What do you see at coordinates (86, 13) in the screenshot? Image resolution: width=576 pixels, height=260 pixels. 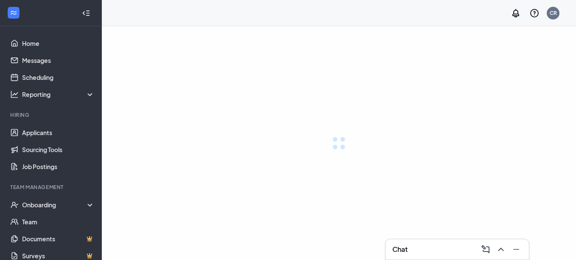 I see `svg: Collapse` at bounding box center [86, 13].